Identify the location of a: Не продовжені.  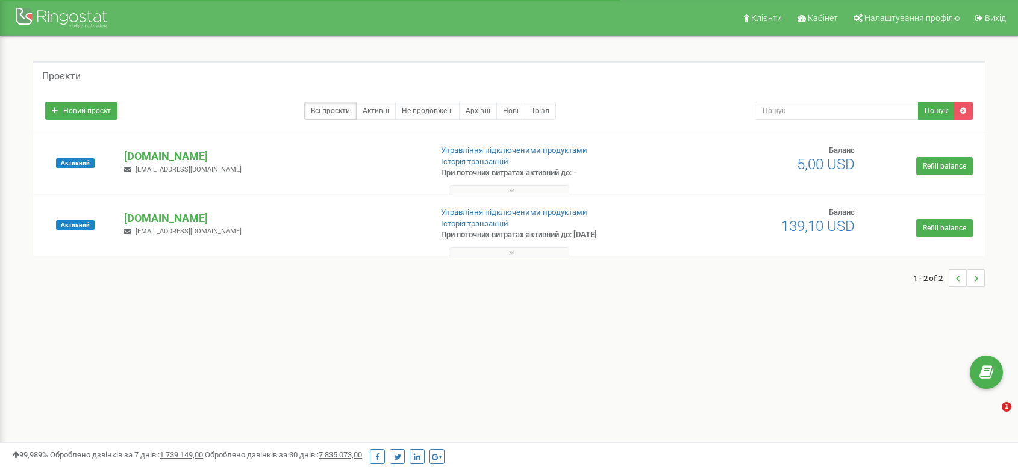
(427, 111).